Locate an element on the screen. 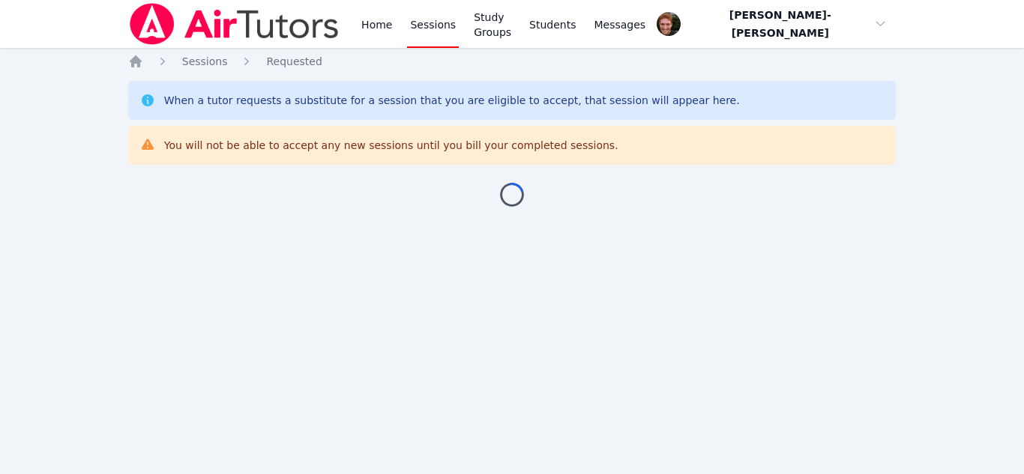 Image resolution: width=1024 pixels, height=474 pixels. div: You will not be able to accept any new sessions until you bill your completed sessions. is located at coordinates (391, 145).